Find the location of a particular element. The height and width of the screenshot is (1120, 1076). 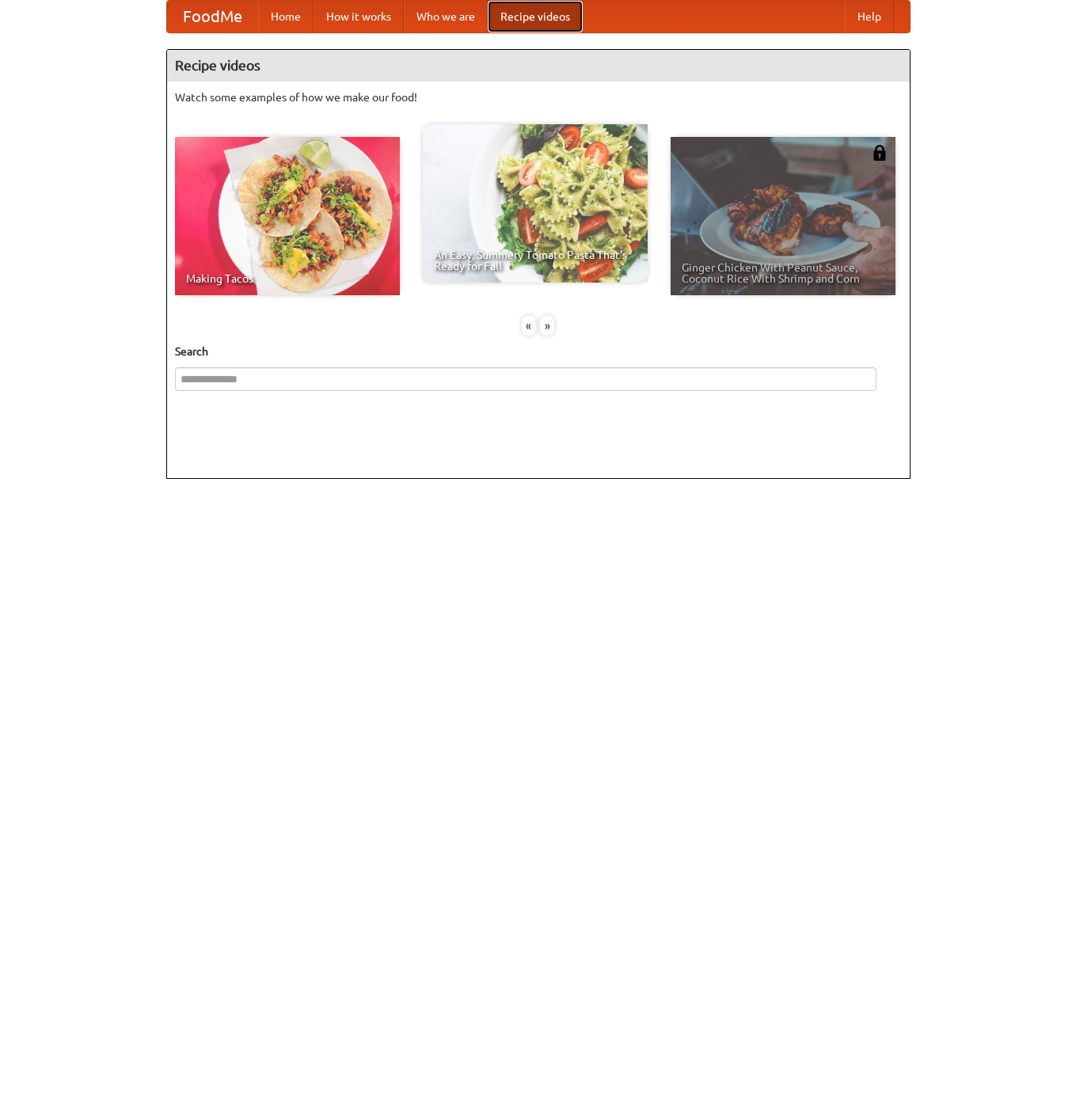

h5: Search is located at coordinates (538, 352).